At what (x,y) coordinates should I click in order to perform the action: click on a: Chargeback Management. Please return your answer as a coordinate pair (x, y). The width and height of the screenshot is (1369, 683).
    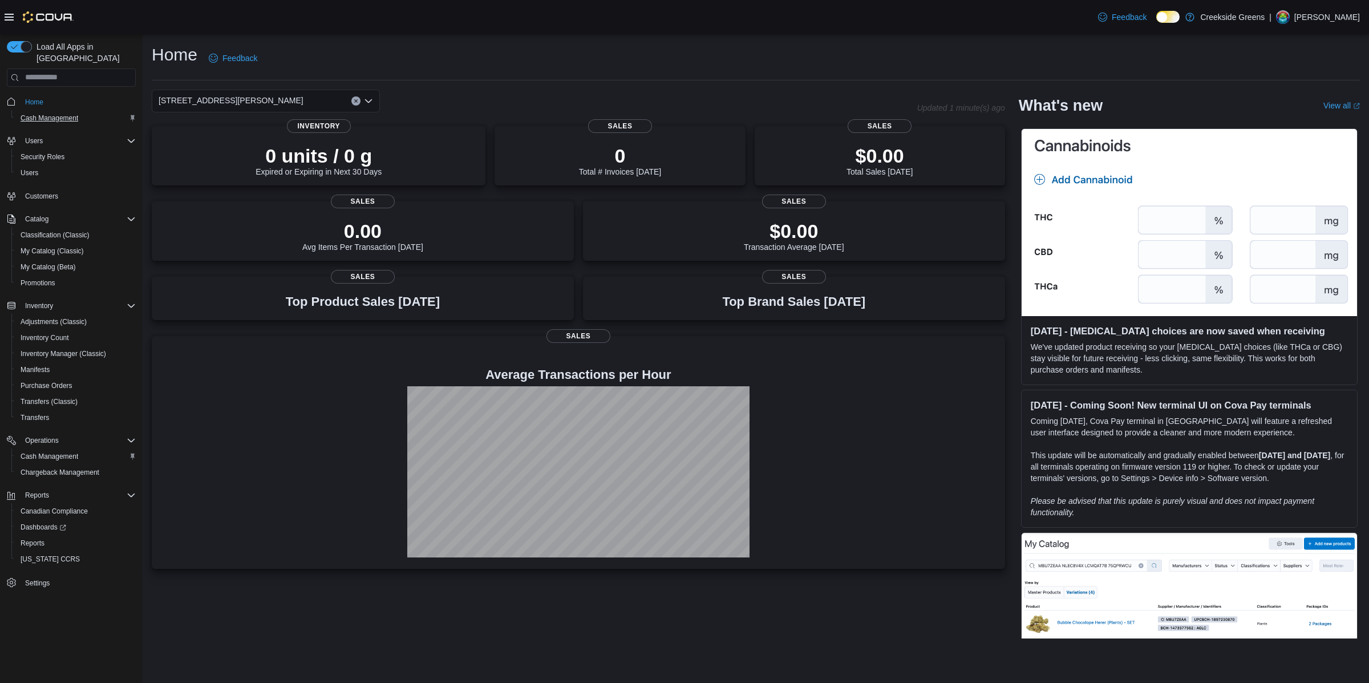
    Looking at the image, I should click on (60, 472).